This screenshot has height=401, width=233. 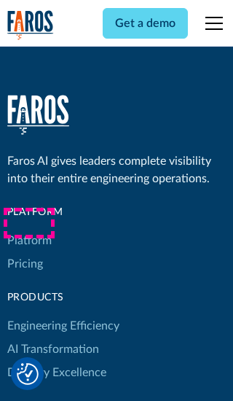 What do you see at coordinates (117, 170) in the screenshot?
I see `div: Faros AI gives leaders complete visibility into their entire engineering operations.` at bounding box center [117, 170].